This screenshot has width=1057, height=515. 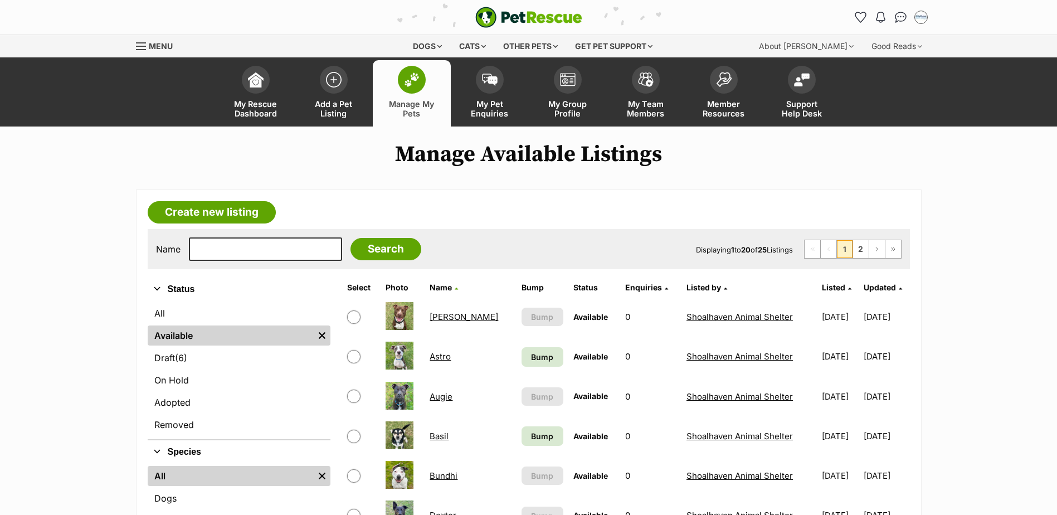 I want to click on img: pet-enquiries-icon-7e3ad2cf08bfb03b45e93fb7055b45f3efa6380592205ae92323e6603595dc1f.svg, so click(x=490, y=80).